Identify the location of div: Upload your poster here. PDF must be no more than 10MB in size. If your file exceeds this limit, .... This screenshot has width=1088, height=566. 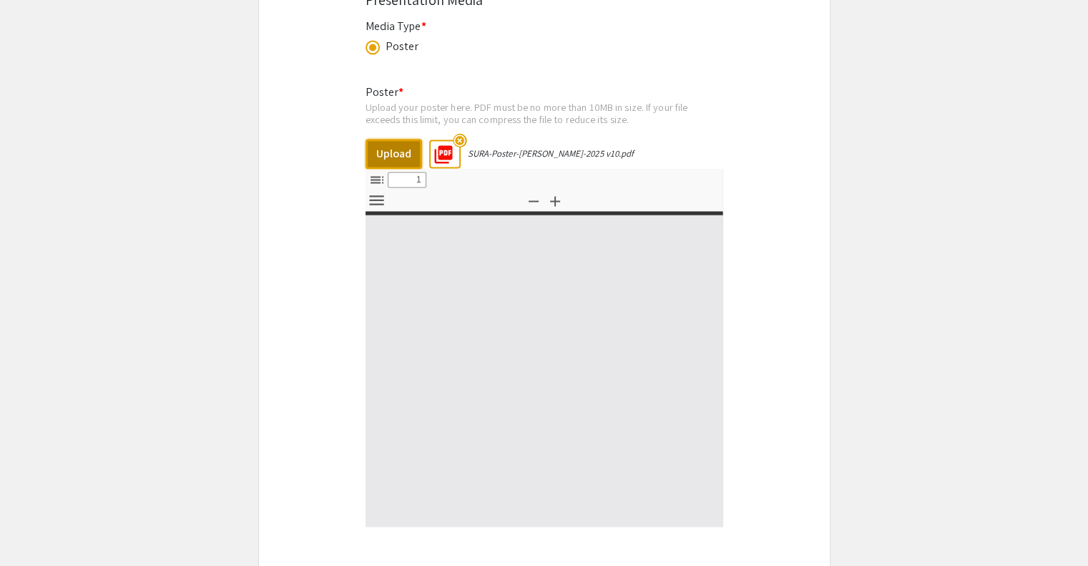
(544, 113).